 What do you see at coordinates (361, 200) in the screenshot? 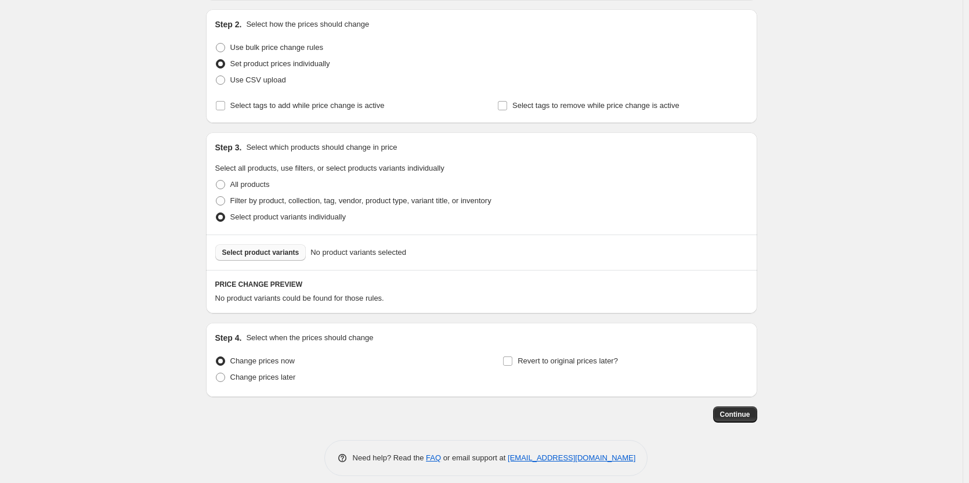
I see `span: Filter by product, collection, tag, vendor, product type, variant title, or inventory` at bounding box center [361, 200].